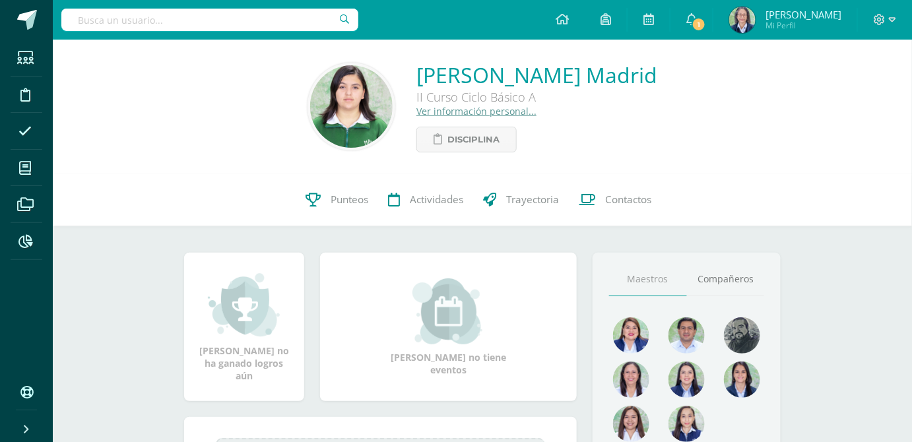 Image resolution: width=912 pixels, height=442 pixels. Describe the element at coordinates (631, 424) in the screenshot. I see `img: 1be4a43e63524e8157c558615cd4c825.png` at that location.